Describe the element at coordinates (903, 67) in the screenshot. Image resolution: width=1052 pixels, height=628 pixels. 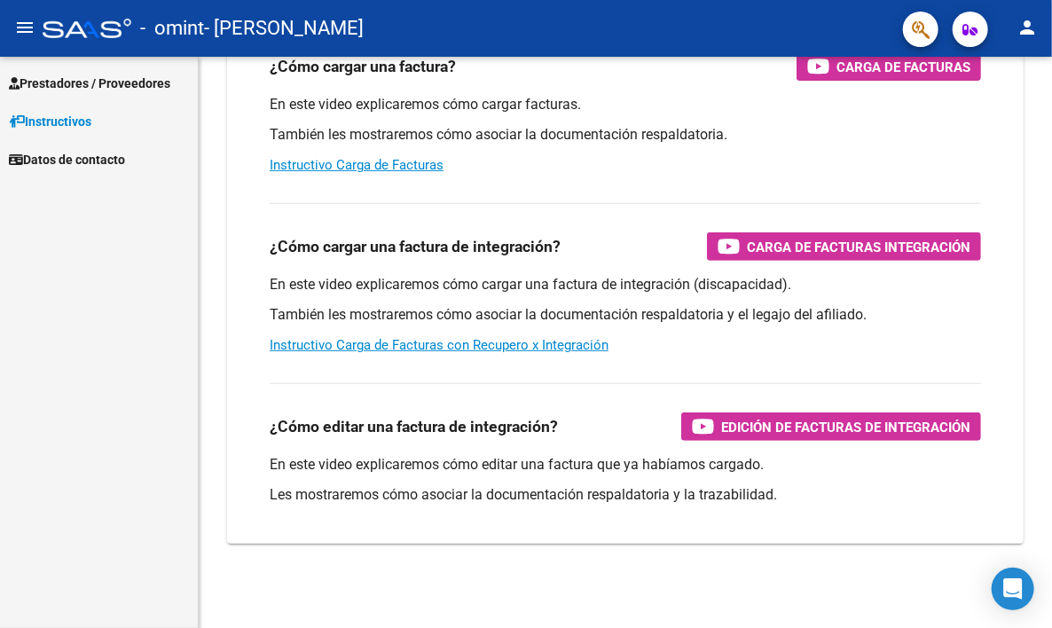
I see `span: Carga de Facturas` at that location.